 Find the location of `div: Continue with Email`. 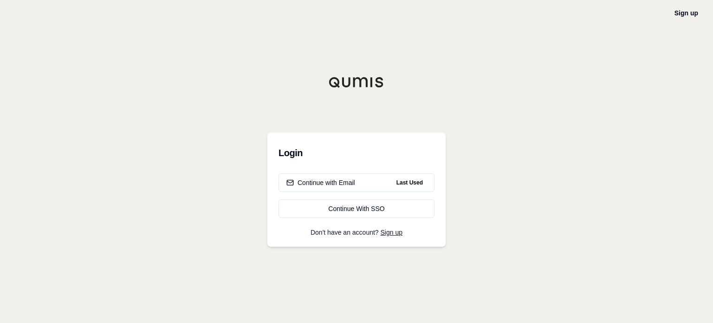

div: Continue with Email is located at coordinates (321, 183).